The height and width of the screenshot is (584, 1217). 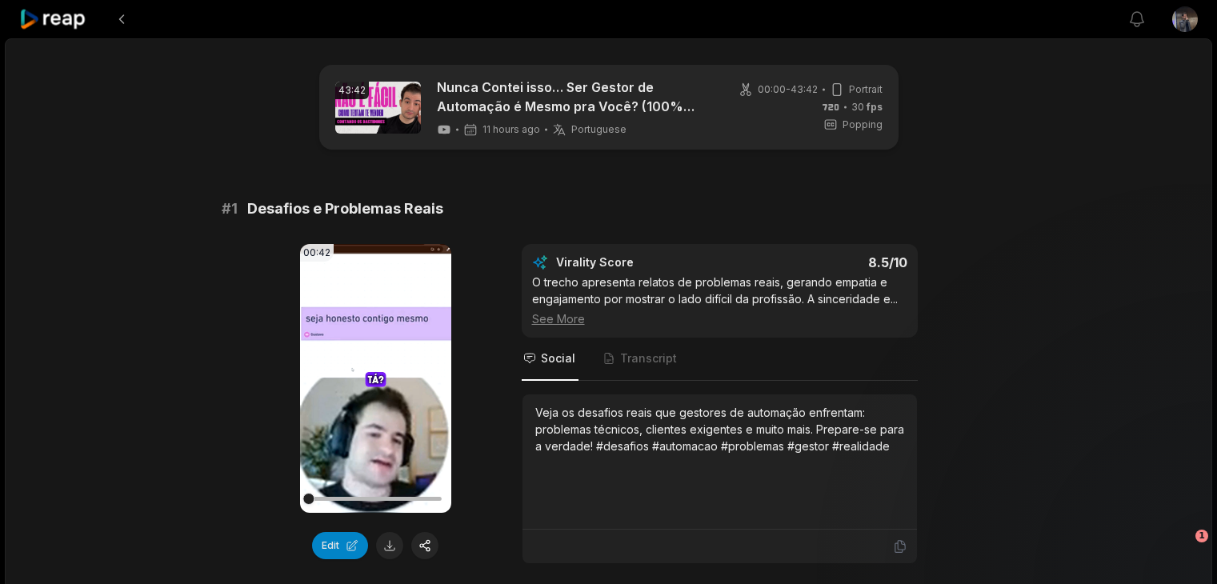 What do you see at coordinates (875, 106) in the screenshot?
I see `span: fps` at bounding box center [875, 106].